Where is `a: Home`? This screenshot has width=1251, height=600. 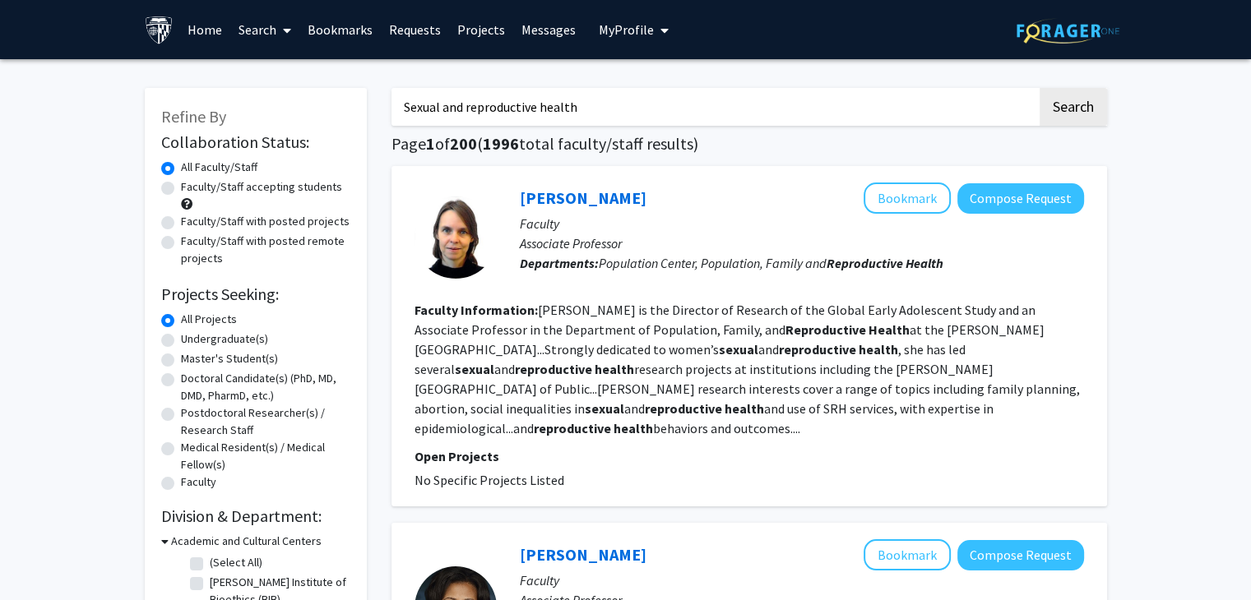
a: Home is located at coordinates (205, 30).